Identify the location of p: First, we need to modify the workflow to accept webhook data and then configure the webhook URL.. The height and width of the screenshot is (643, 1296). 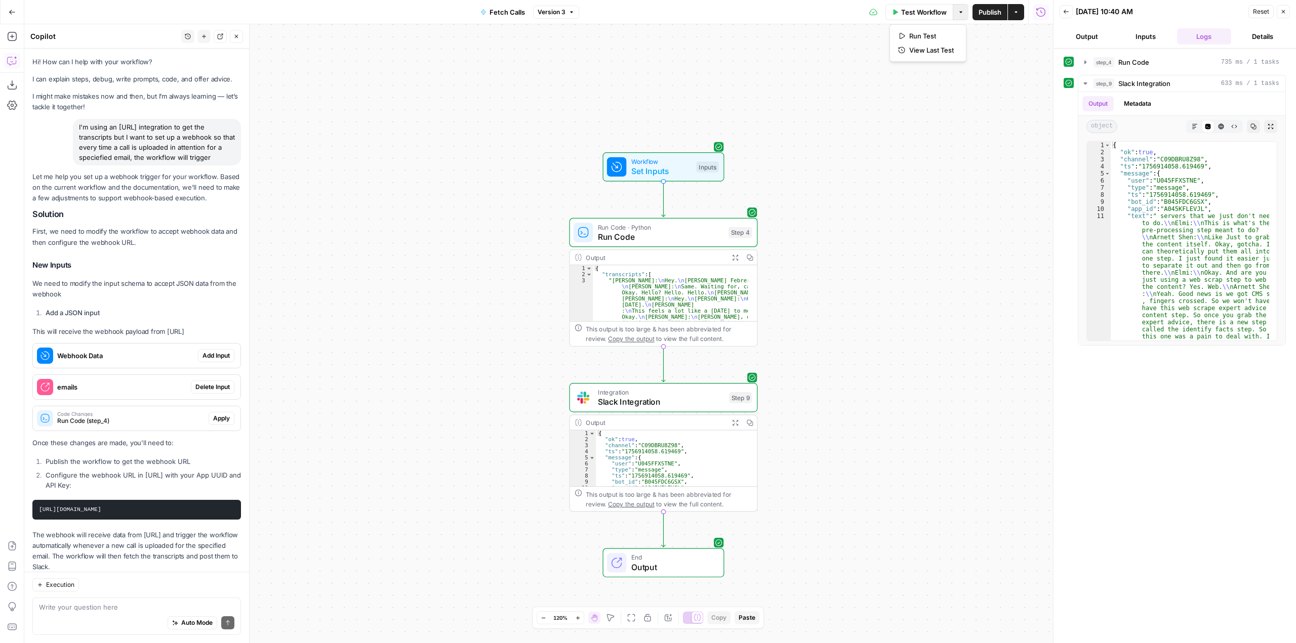
(137, 237).